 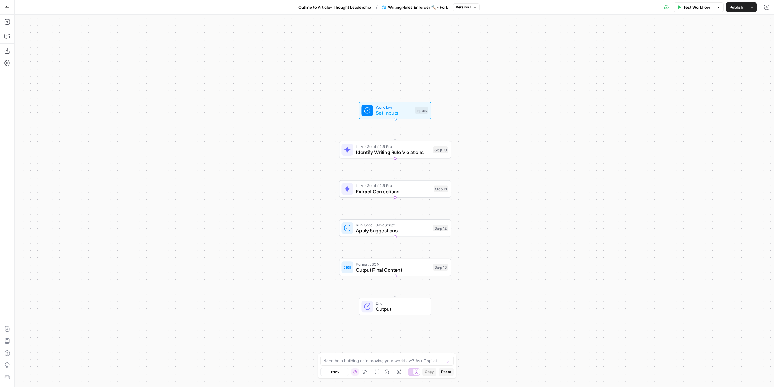 What do you see at coordinates (737, 7) in the screenshot?
I see `span: Publish` at bounding box center [737, 7].